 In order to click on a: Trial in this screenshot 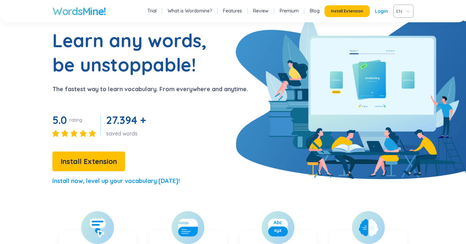, I will do `click(152, 11)`.